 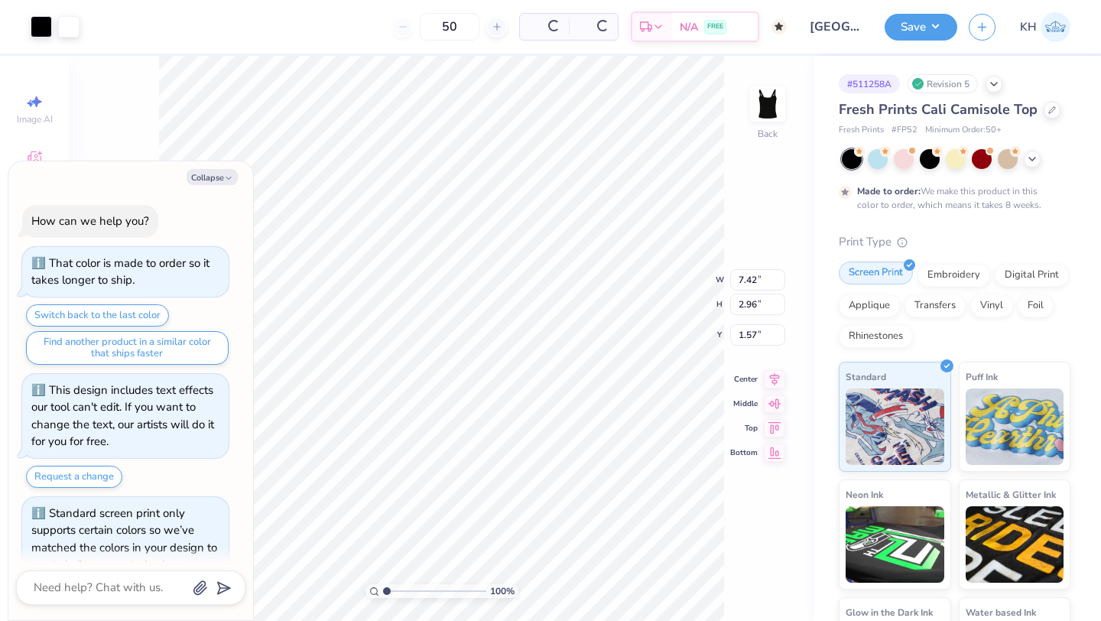 I want to click on div: Back, so click(x=768, y=134).